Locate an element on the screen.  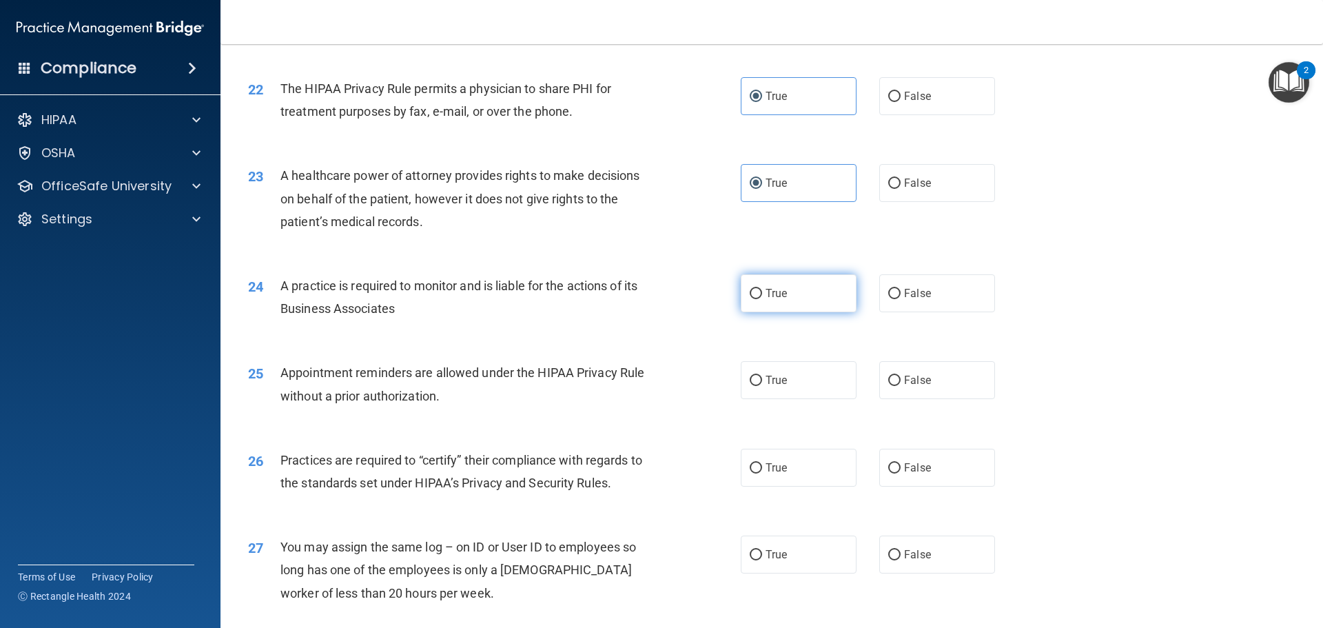
span: 23 is located at coordinates (256, 176).